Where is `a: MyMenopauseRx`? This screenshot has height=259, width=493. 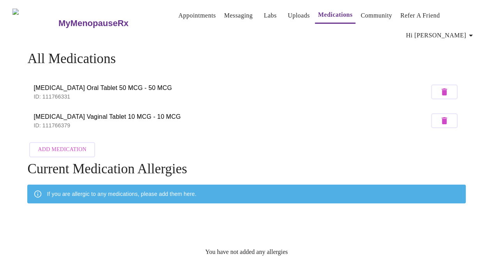 a: MyMenopauseRx is located at coordinates (108, 23).